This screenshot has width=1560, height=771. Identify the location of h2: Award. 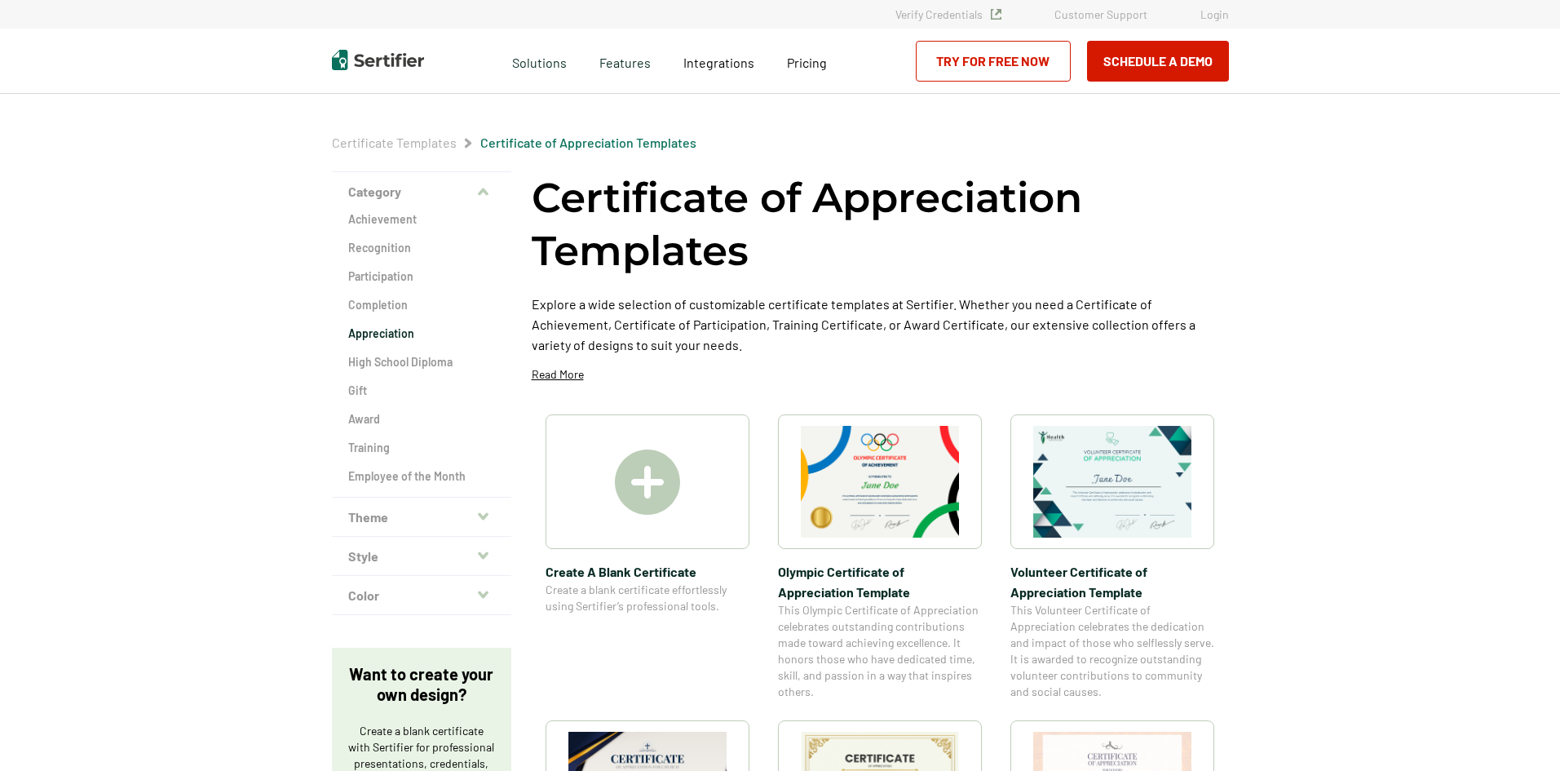
(422, 419).